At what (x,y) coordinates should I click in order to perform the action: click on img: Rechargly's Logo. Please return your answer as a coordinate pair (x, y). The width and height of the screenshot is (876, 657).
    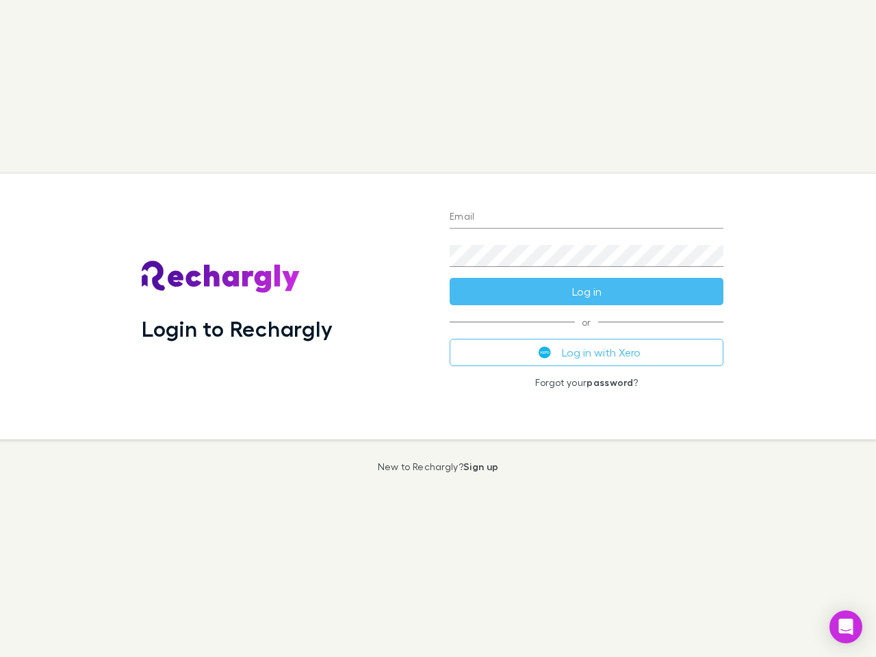
    Looking at the image, I should click on (221, 277).